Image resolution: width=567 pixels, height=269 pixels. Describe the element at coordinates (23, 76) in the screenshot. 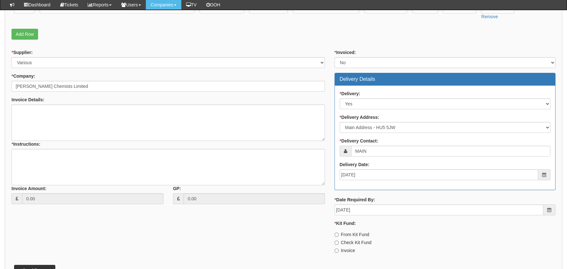

I see `label: Company:` at that location.